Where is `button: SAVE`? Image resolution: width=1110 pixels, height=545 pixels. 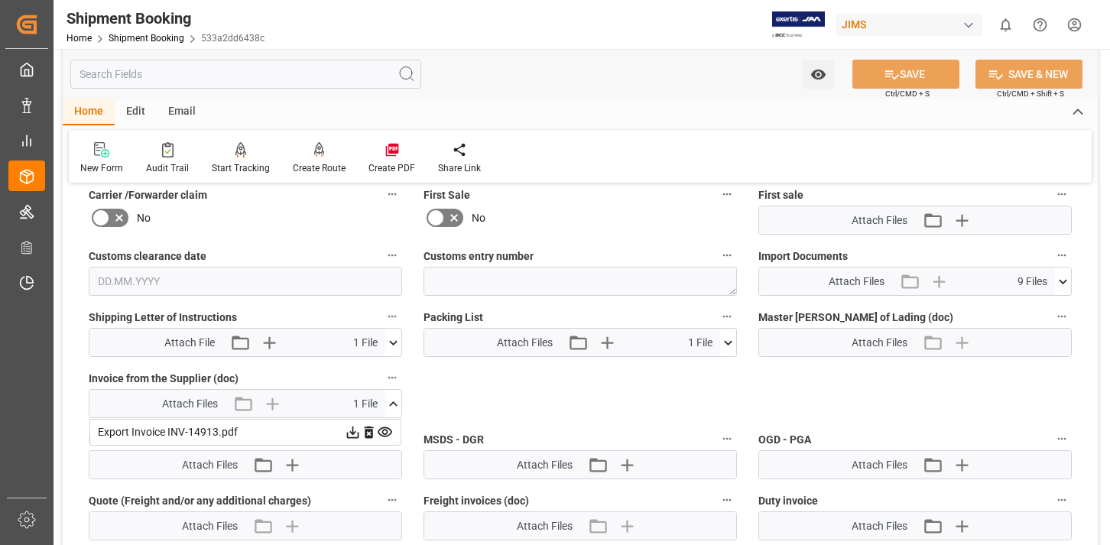 button: SAVE is located at coordinates (906, 74).